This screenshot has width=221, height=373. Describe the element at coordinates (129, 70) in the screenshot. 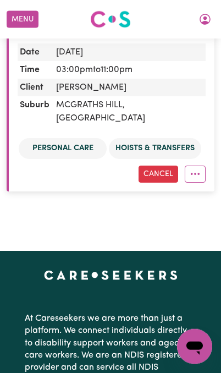

I see `dd: 03:00pm to 11:00pm` at that location.